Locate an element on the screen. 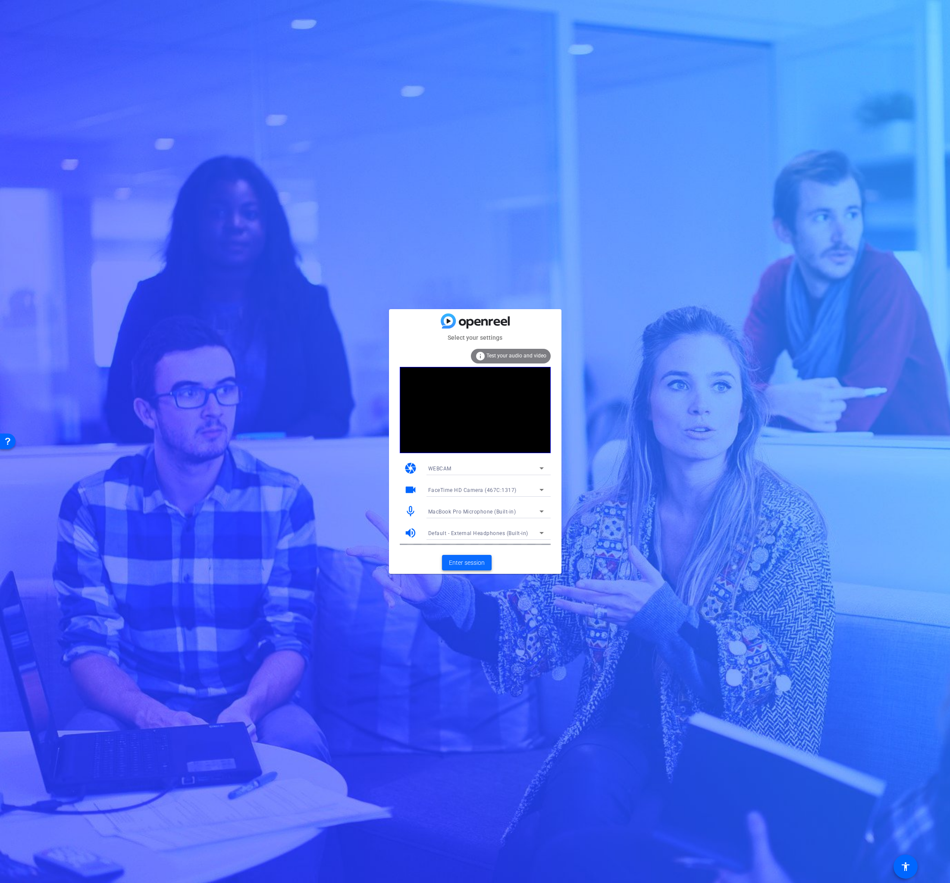 The height and width of the screenshot is (883, 950). img: blue-gradient.svg is located at coordinates (475, 321).